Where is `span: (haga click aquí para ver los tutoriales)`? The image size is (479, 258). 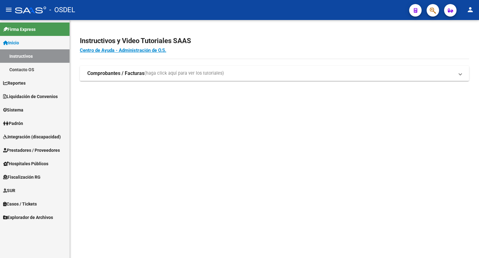
span: (haga click aquí para ver los tutoriales) is located at coordinates (184, 73).